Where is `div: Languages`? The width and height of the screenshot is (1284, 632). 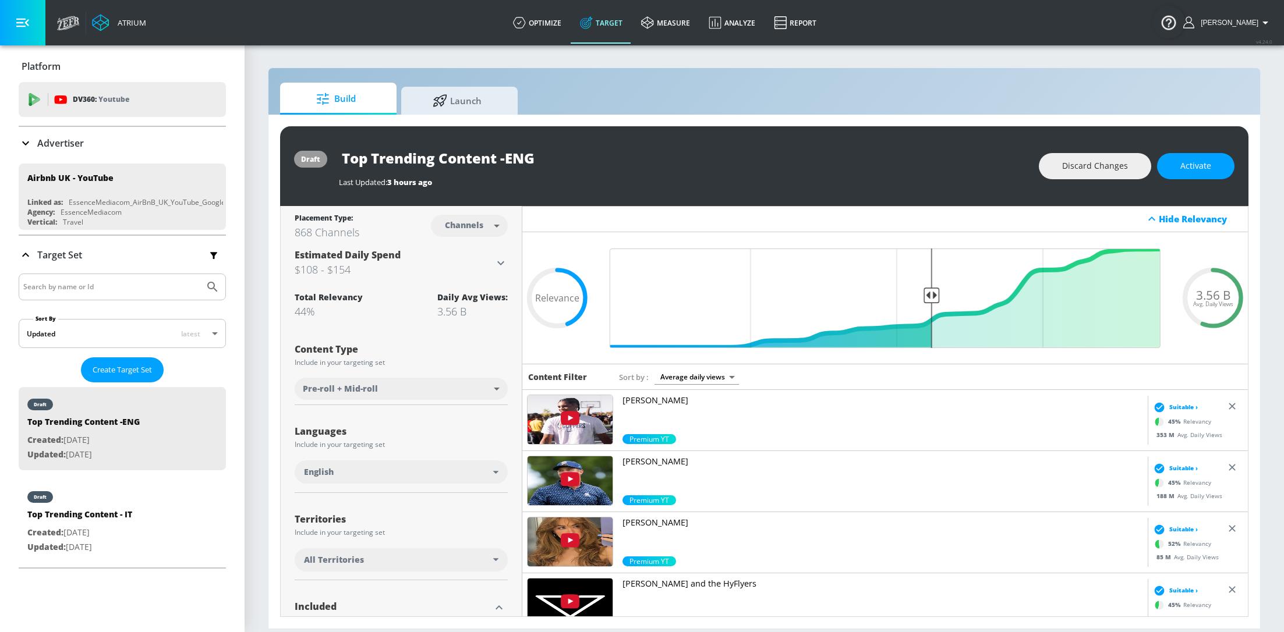
div: Languages is located at coordinates (401, 431).